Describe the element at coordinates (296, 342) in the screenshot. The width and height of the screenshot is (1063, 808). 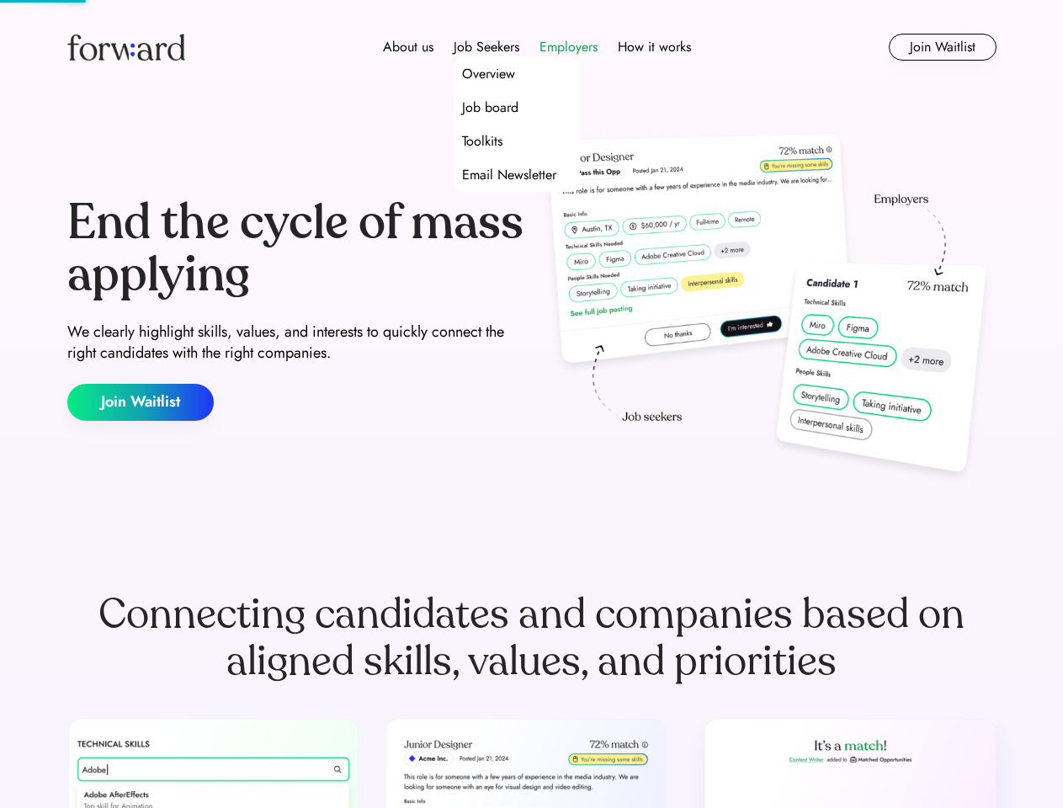
I see `div: We clearly highlight skills, values, and interests to quickly connect the right candidates with t...` at that location.